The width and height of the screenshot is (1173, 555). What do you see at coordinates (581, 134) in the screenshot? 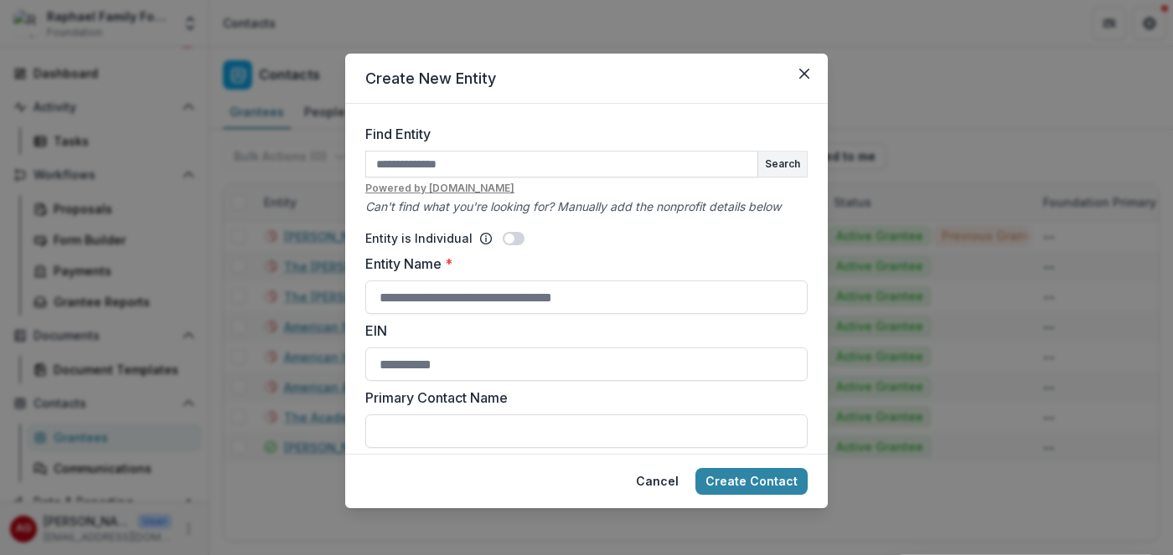
I see `label: Find Entity` at bounding box center [581, 134].